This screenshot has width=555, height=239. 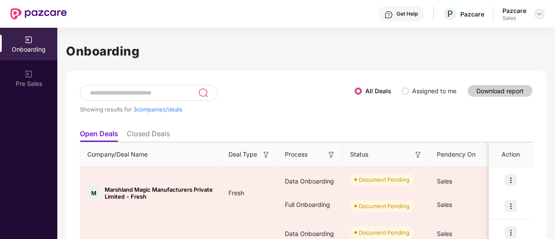 I want to click on img: svg+xml;base64,PHN2ZyBpZD0iSGVscC0zMngzMiIgeG1sbnM9Imh0dHA6Ly93d3cudzMub3JnLzIwMDAvc3ZnIiB3aWR0aD..., so click(x=389, y=15).